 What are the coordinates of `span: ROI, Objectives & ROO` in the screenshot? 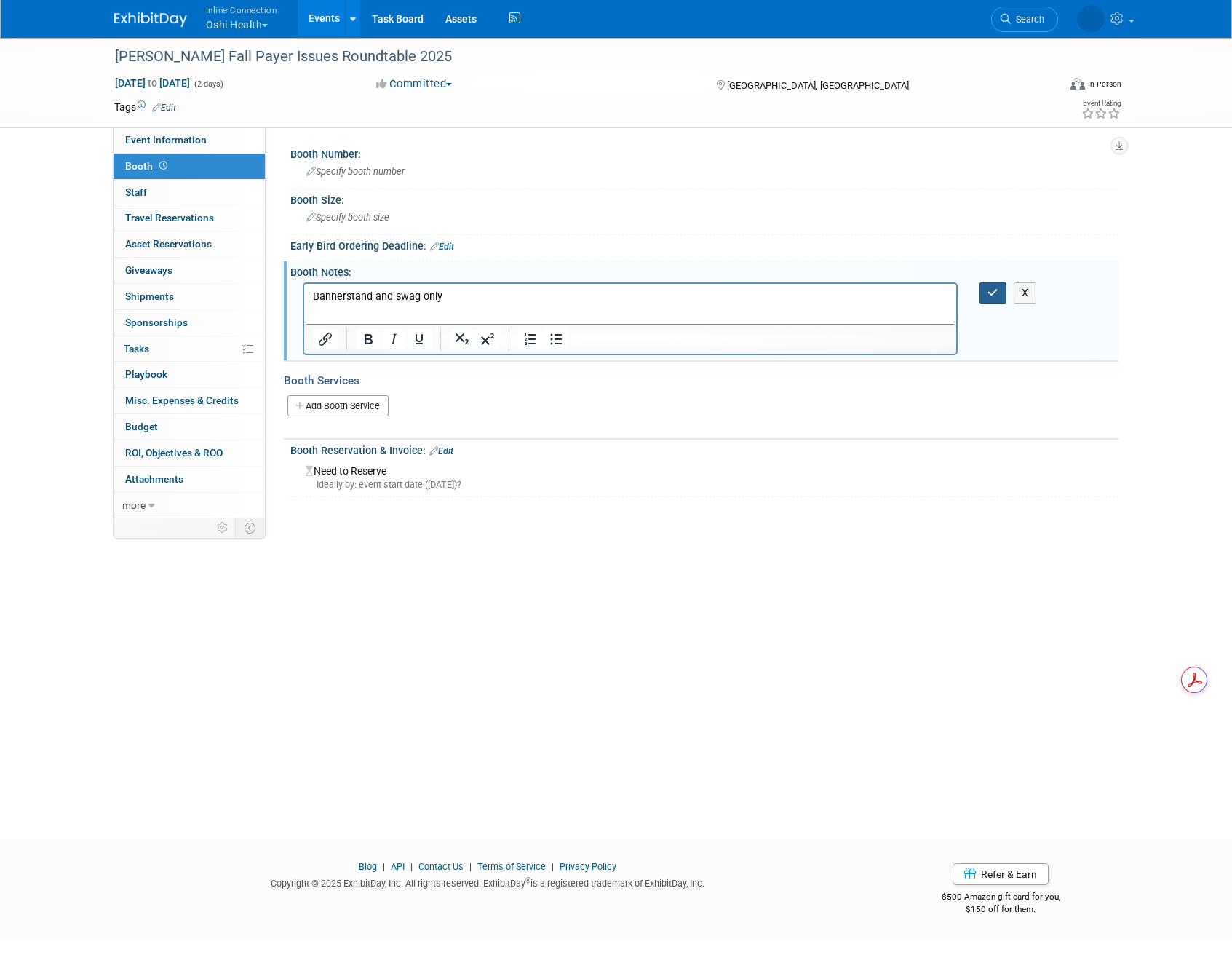 It's located at (174, 453).